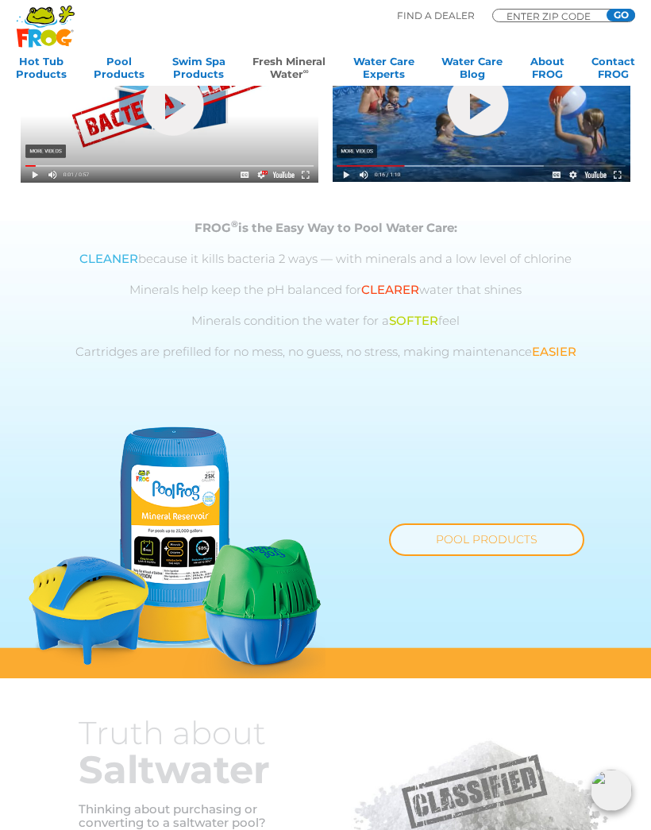 The image size is (651, 830). I want to click on a: Fresh MineralWater∞, so click(289, 71).